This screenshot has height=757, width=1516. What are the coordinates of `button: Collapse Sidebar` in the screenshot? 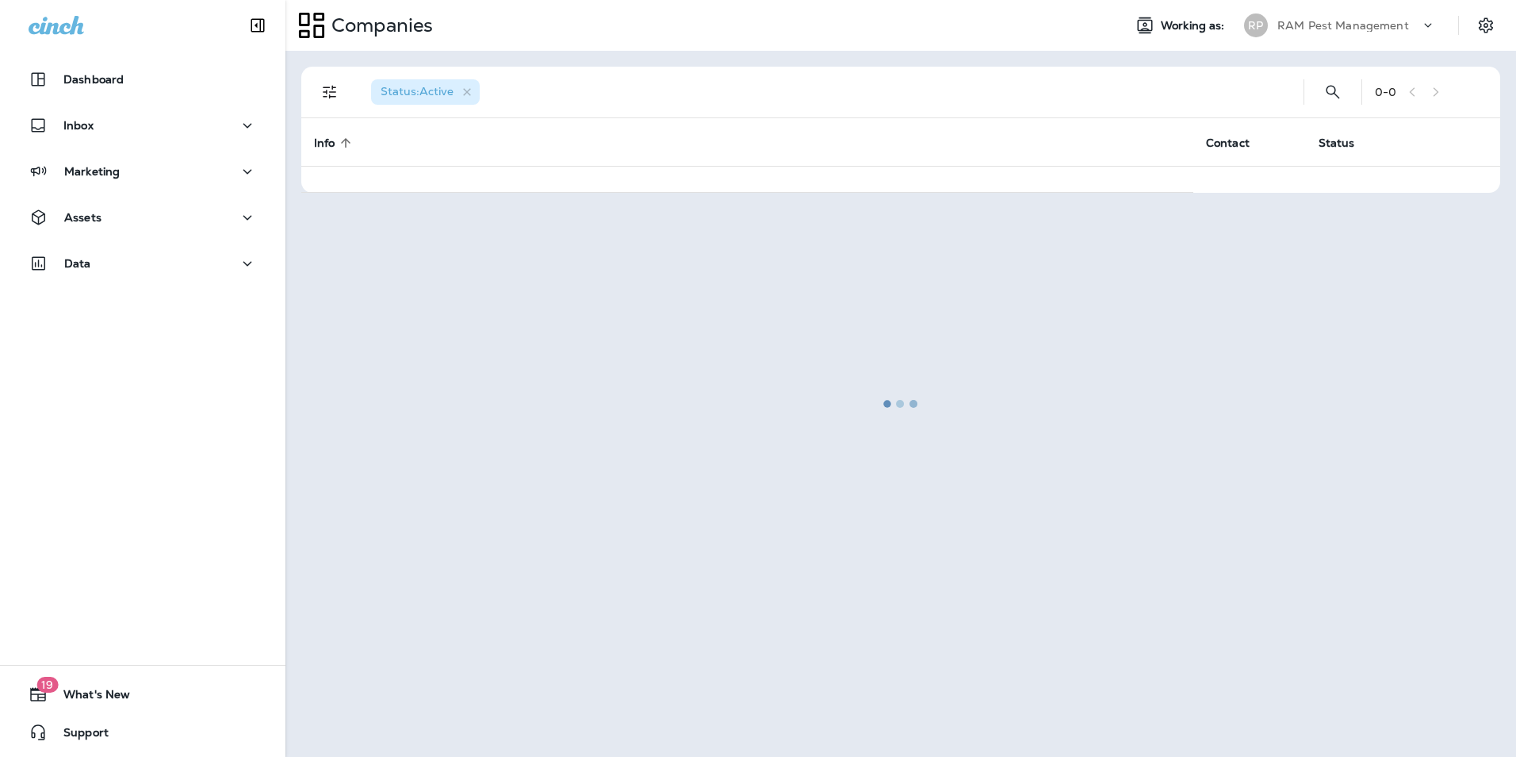 It's located at (258, 25).